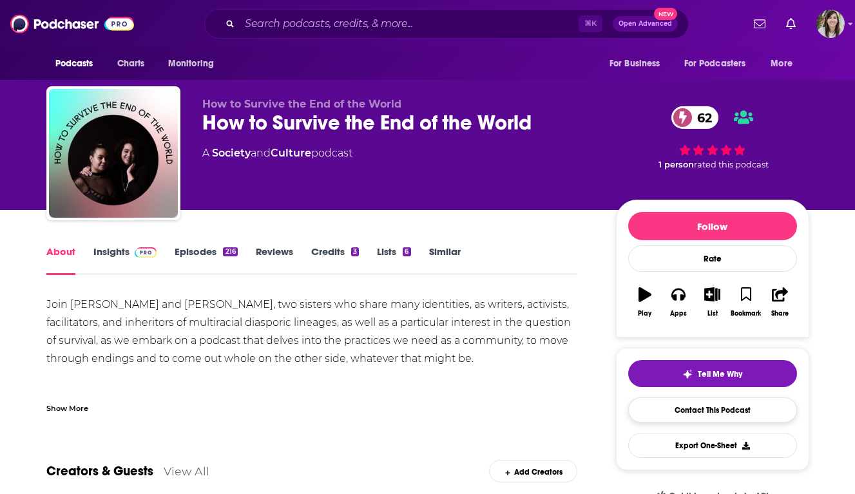 This screenshot has height=494, width=855. Describe the element at coordinates (712, 302) in the screenshot. I see `button: List` at that location.